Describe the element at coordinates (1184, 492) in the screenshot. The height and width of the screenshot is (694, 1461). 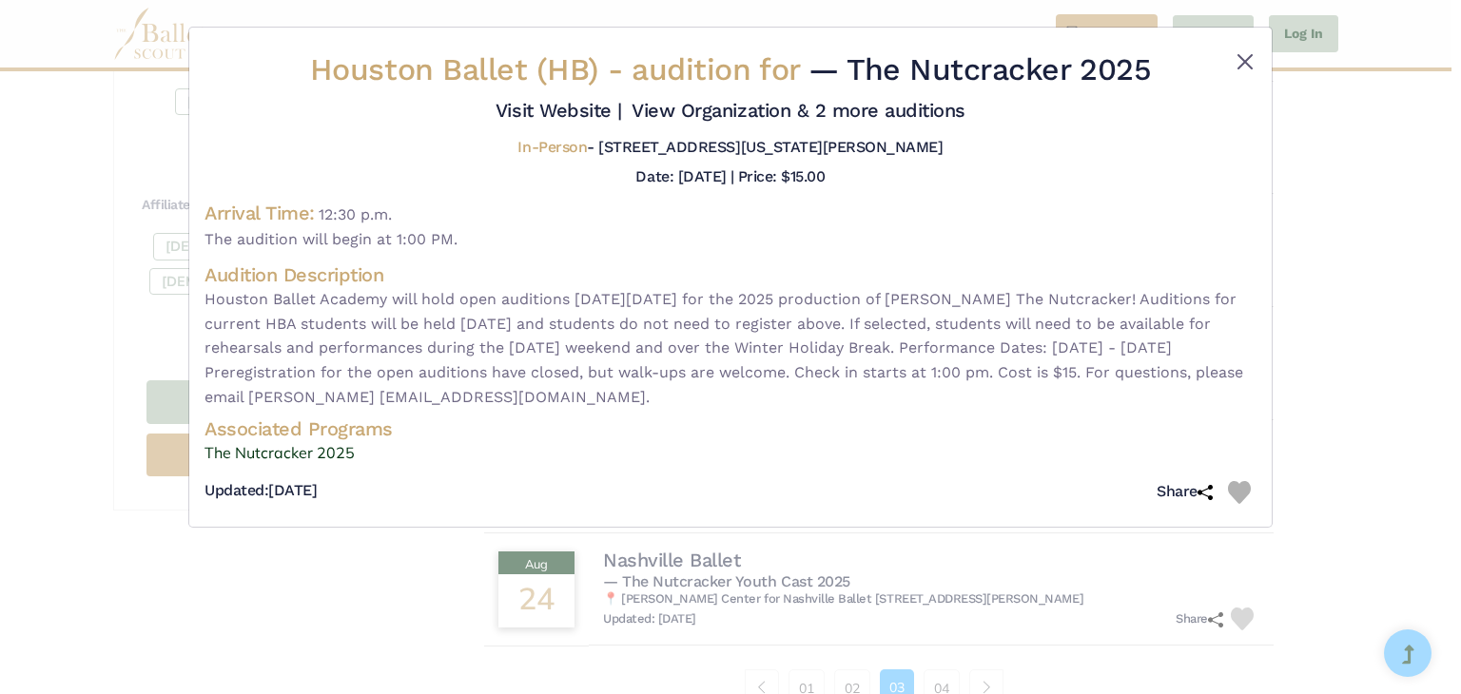
I see `h5: Share` at that location.